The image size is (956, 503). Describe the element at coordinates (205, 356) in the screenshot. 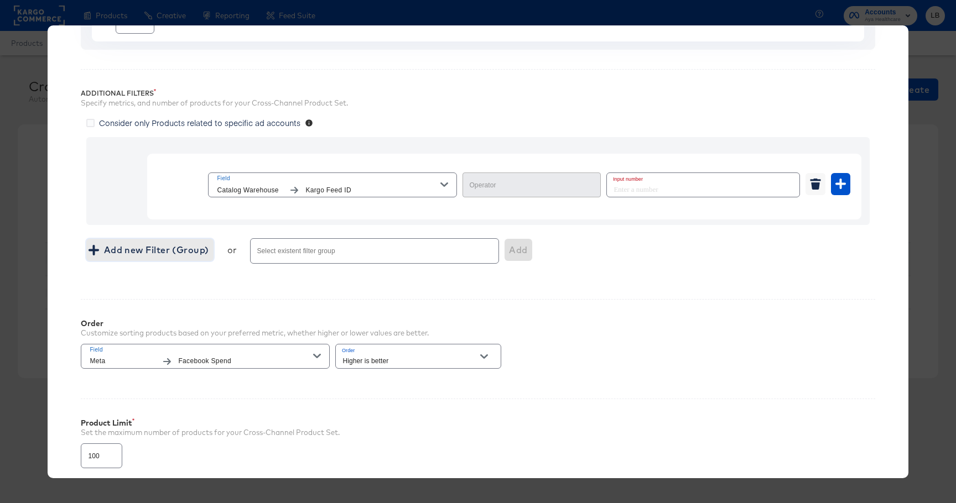

I see `button: FieldMetaFacebook Spend` at that location.